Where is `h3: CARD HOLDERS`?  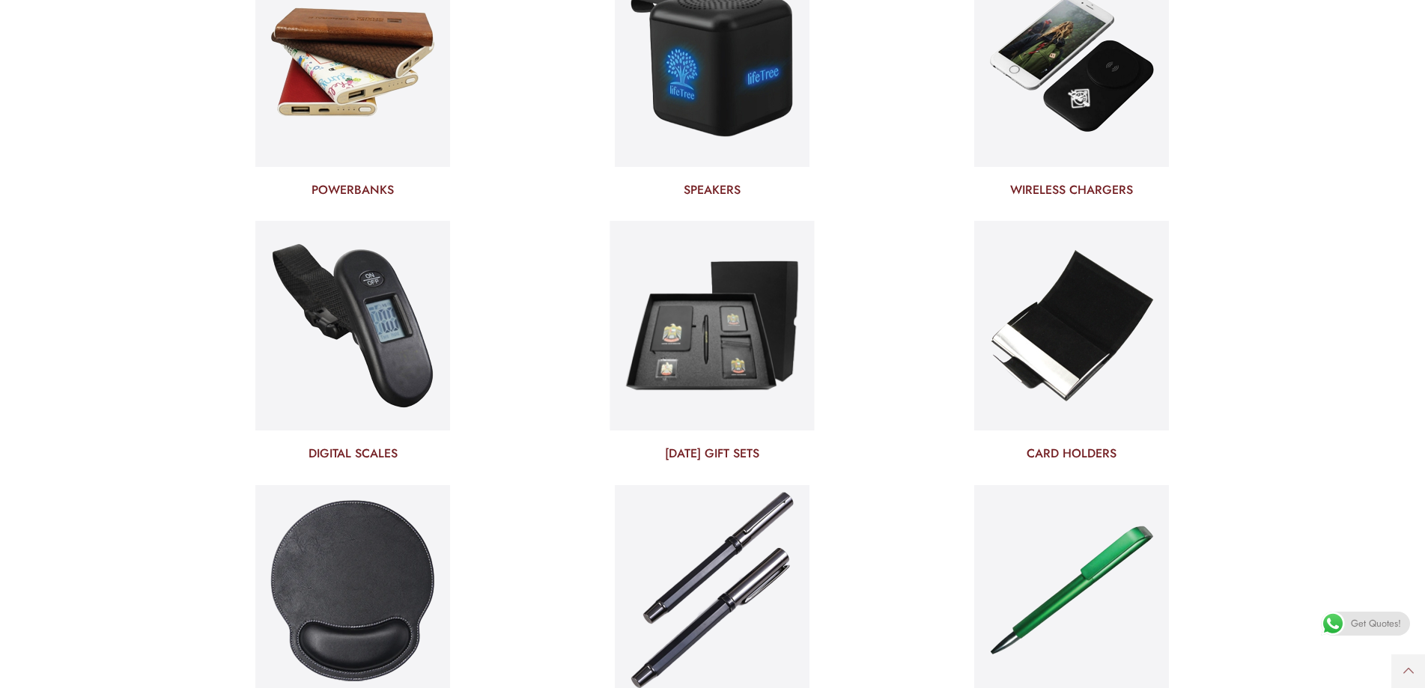
h3: CARD HOLDERS is located at coordinates (1072, 454).